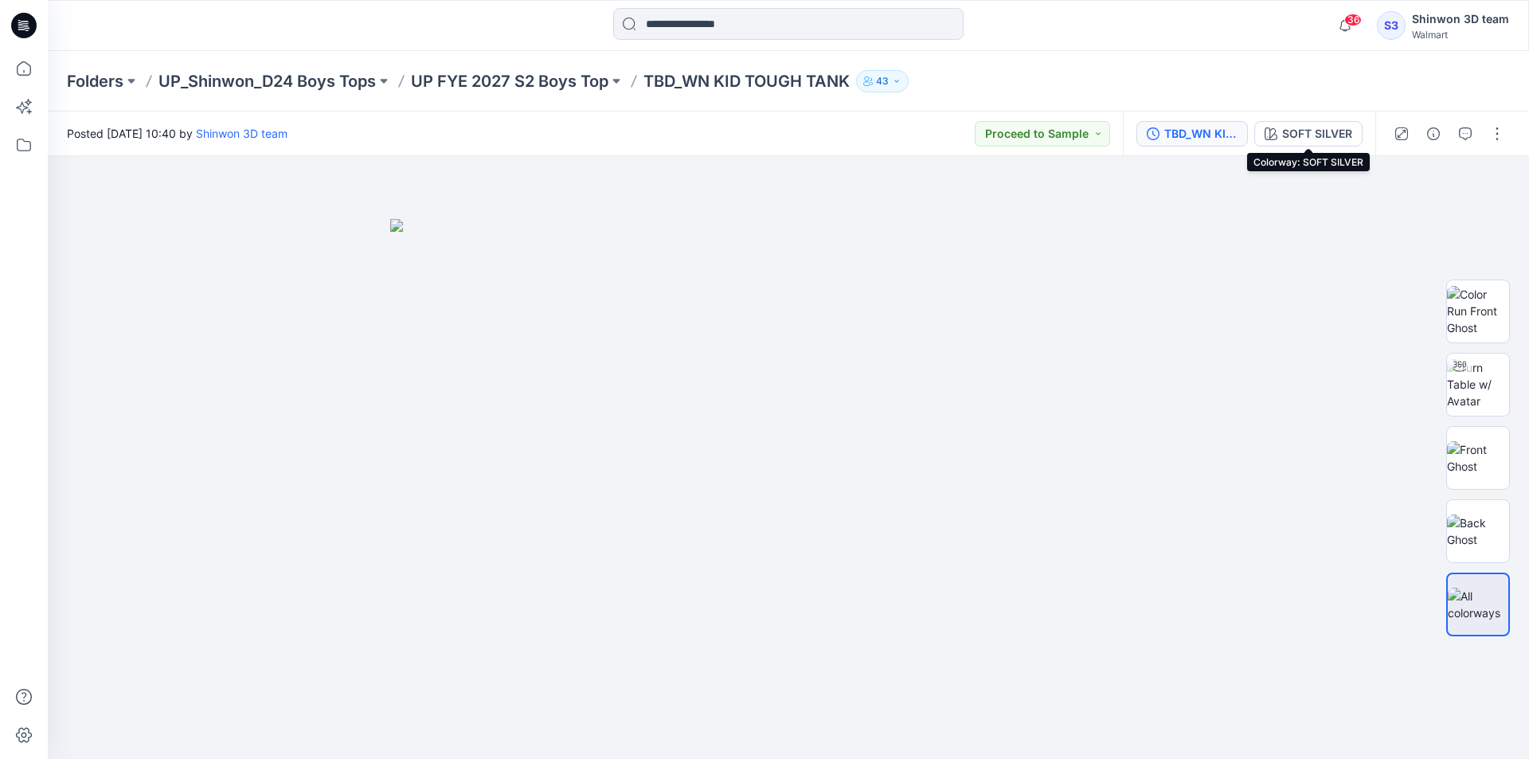 The height and width of the screenshot is (759, 1529). Describe the element at coordinates (746, 81) in the screenshot. I see `p: TBD_WN KID TOUGH TANK` at that location.